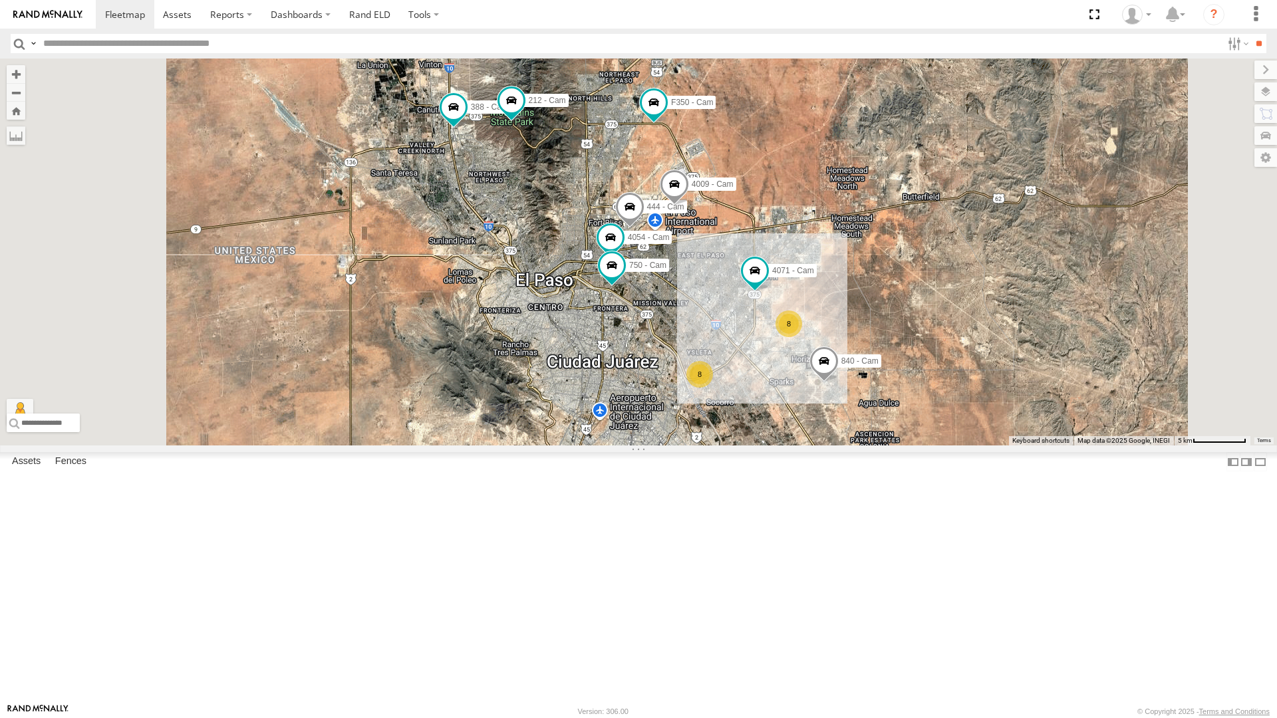 The height and width of the screenshot is (718, 1277). What do you see at coordinates (648, 237) in the screenshot?
I see `span: 4054 - Cam` at bounding box center [648, 237].